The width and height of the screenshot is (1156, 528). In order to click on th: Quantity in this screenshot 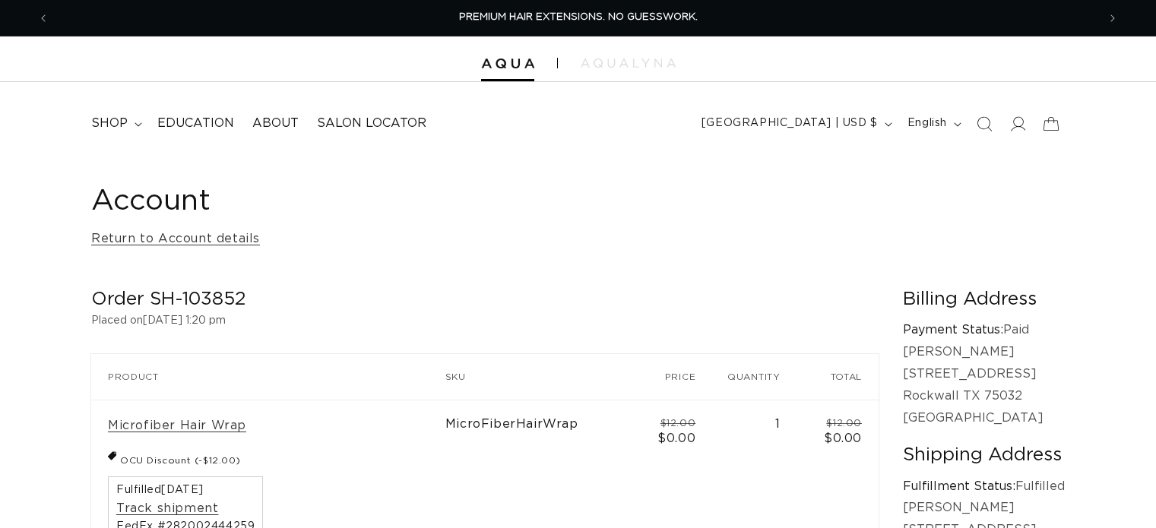, I will do `click(754, 377)`.